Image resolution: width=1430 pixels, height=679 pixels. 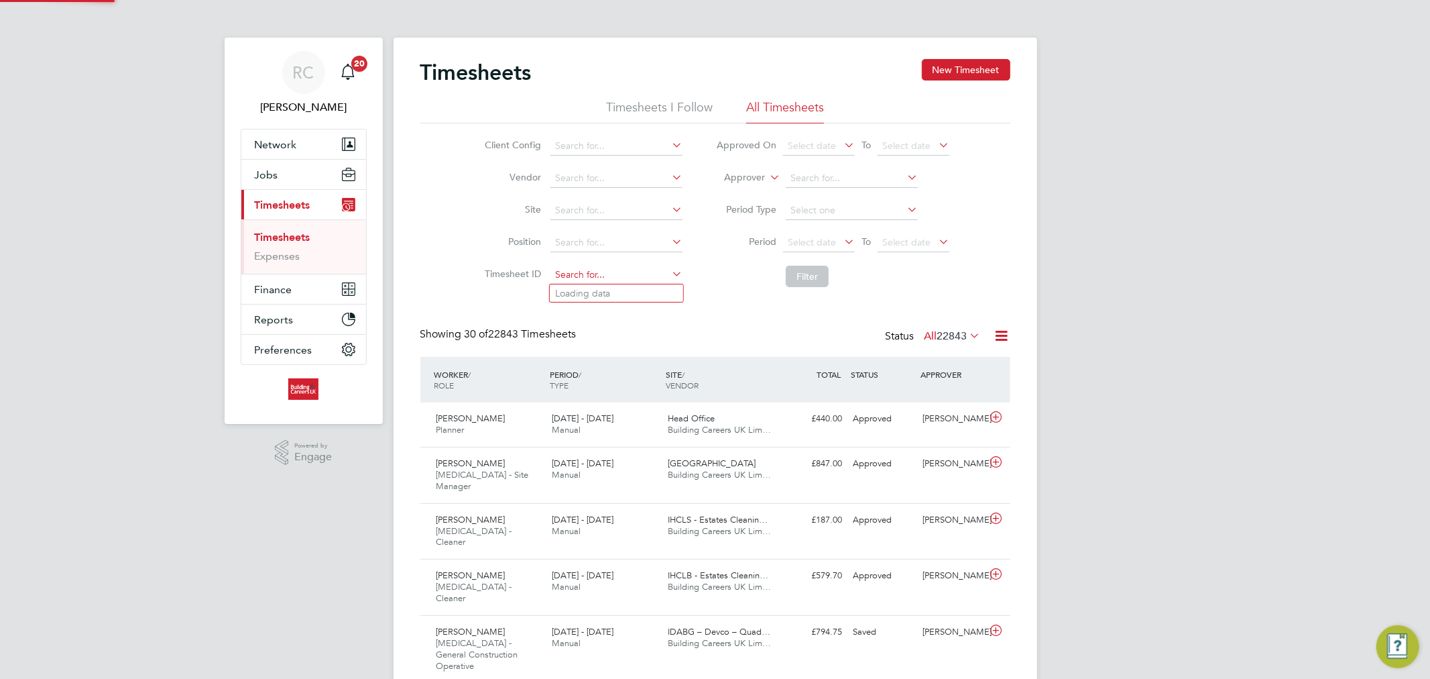 What do you see at coordinates (477, 334) in the screenshot?
I see `span: 30 of` at bounding box center [477, 334].